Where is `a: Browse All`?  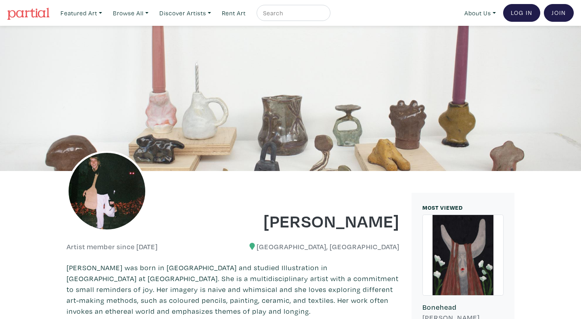
a: Browse All is located at coordinates (131, 13).